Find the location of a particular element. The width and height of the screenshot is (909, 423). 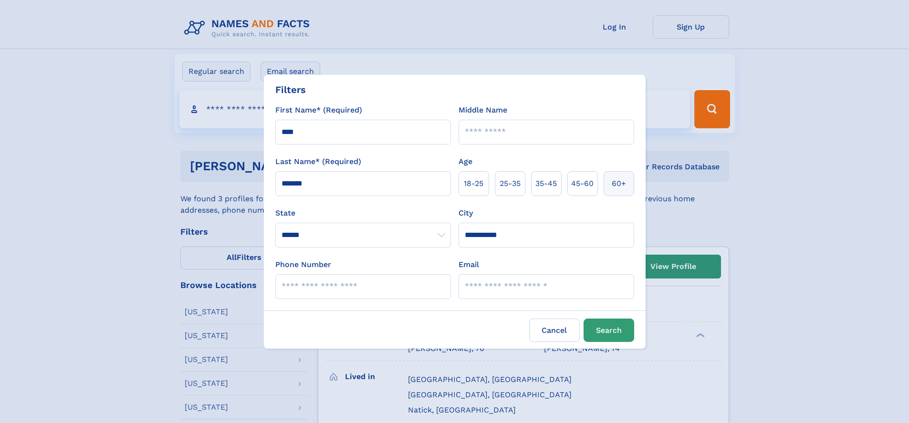

label: Email is located at coordinates (469, 265).